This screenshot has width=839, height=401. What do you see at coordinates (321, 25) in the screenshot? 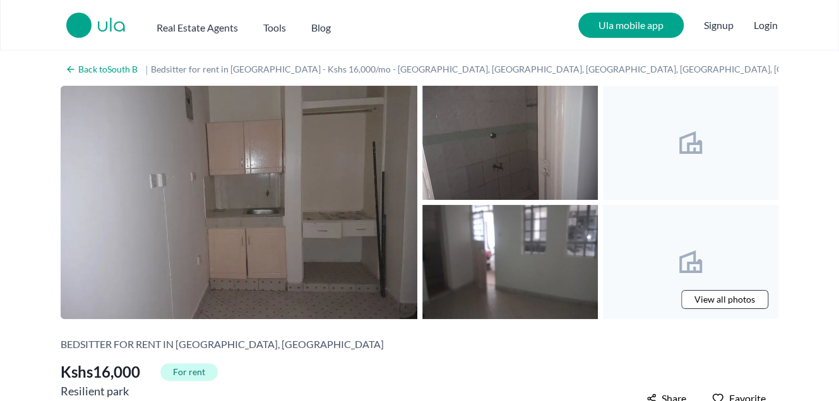
I see `a: Blog` at bounding box center [321, 25].